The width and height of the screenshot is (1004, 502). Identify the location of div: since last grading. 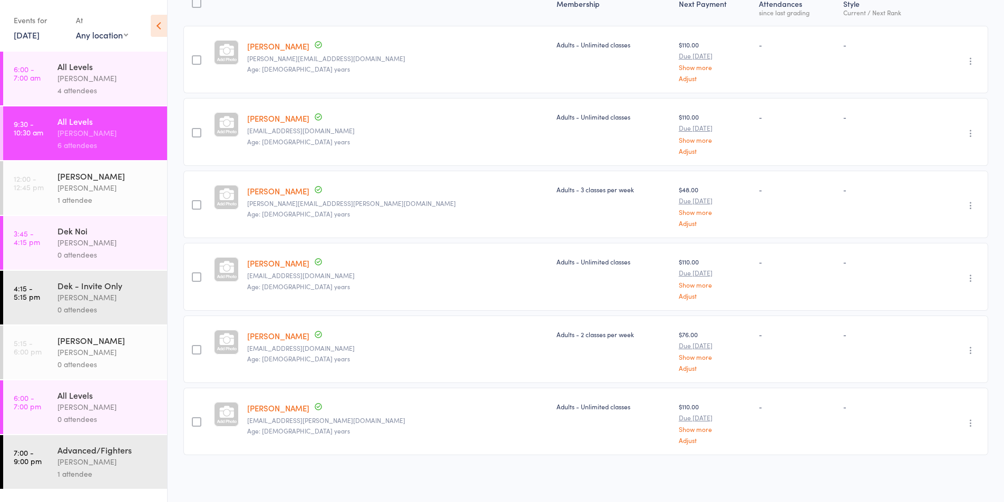
(797, 12).